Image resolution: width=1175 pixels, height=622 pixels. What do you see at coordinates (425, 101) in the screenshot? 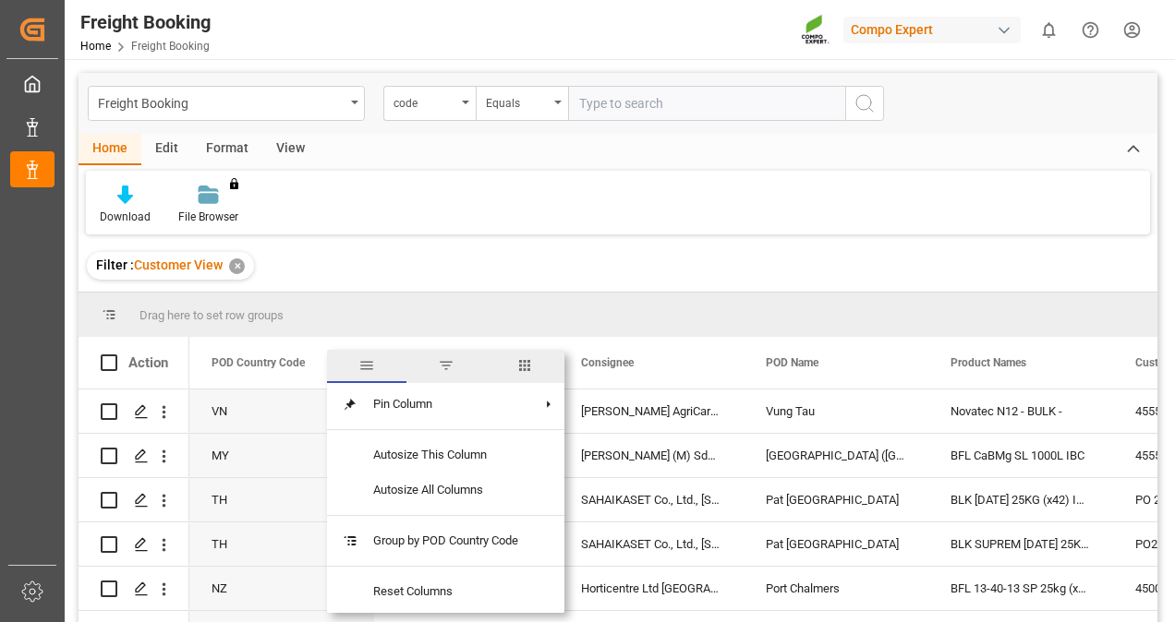
I see `div: code` at bounding box center [425, 101].